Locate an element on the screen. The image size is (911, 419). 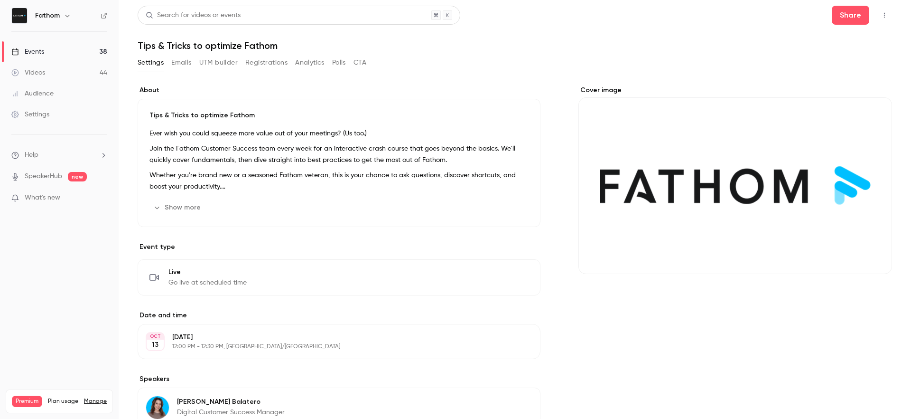
span: What's new is located at coordinates (42, 197).